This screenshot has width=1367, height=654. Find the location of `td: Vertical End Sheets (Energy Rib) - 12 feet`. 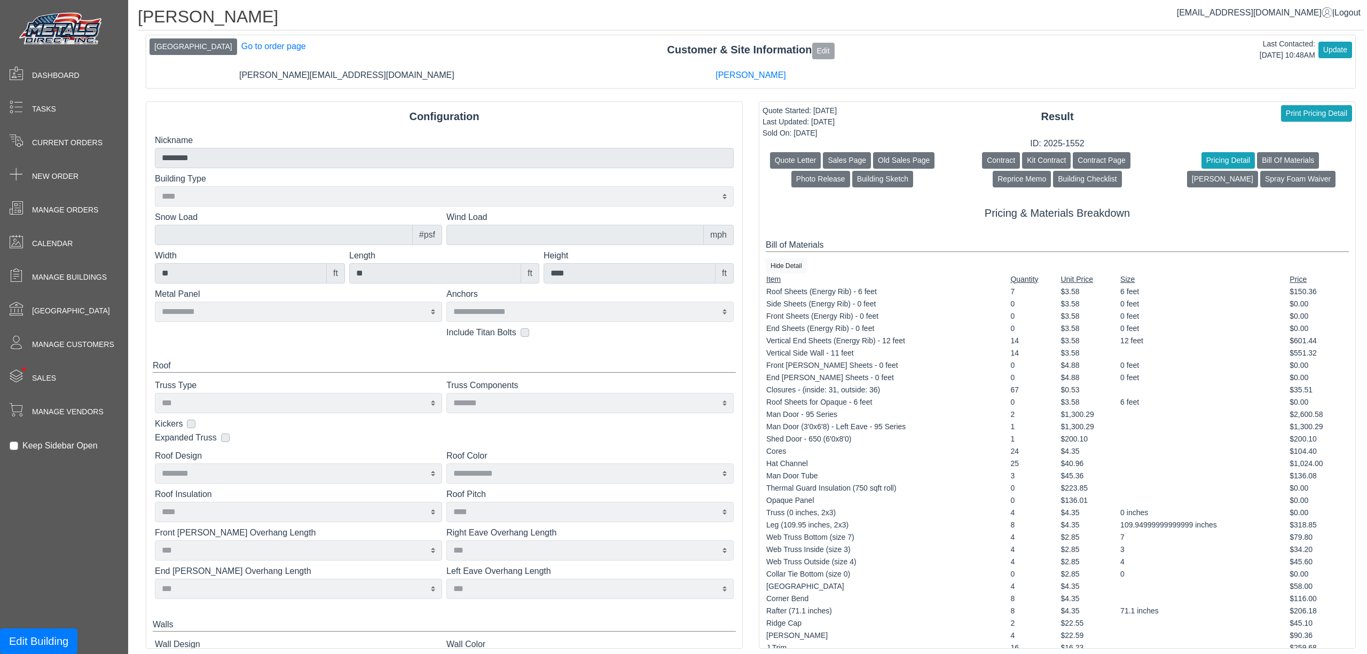

td: Vertical End Sheets (Energy Rib) - 12 feet is located at coordinates (888, 341).